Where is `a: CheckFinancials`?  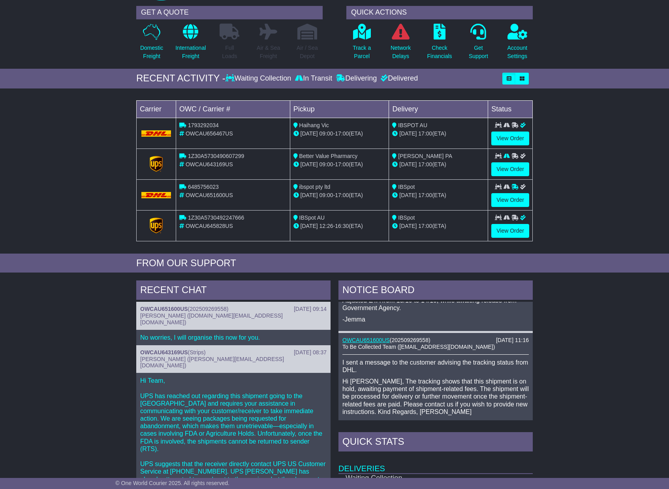
a: CheckFinancials is located at coordinates (440, 44).